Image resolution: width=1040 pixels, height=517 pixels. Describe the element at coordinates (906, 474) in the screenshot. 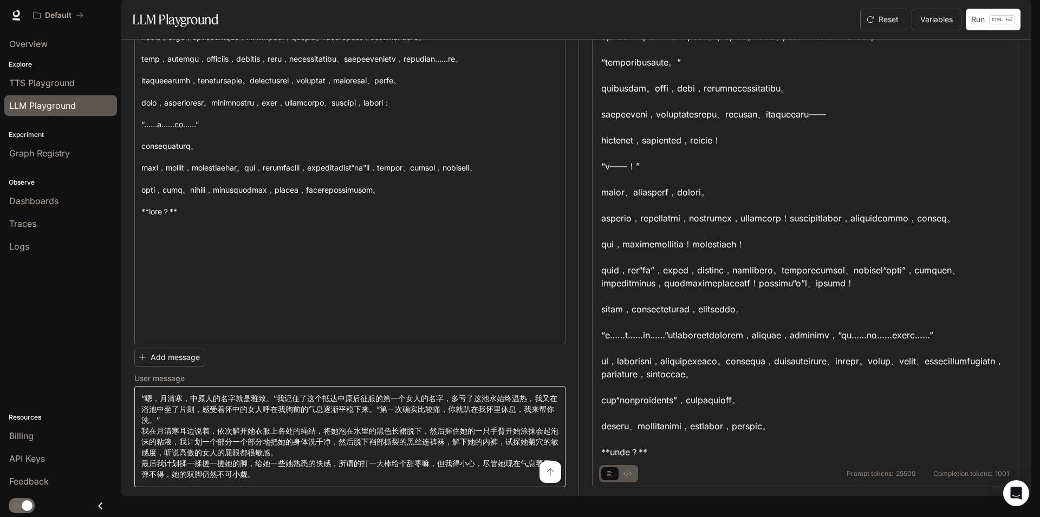

I see `span: 25509` at that location.